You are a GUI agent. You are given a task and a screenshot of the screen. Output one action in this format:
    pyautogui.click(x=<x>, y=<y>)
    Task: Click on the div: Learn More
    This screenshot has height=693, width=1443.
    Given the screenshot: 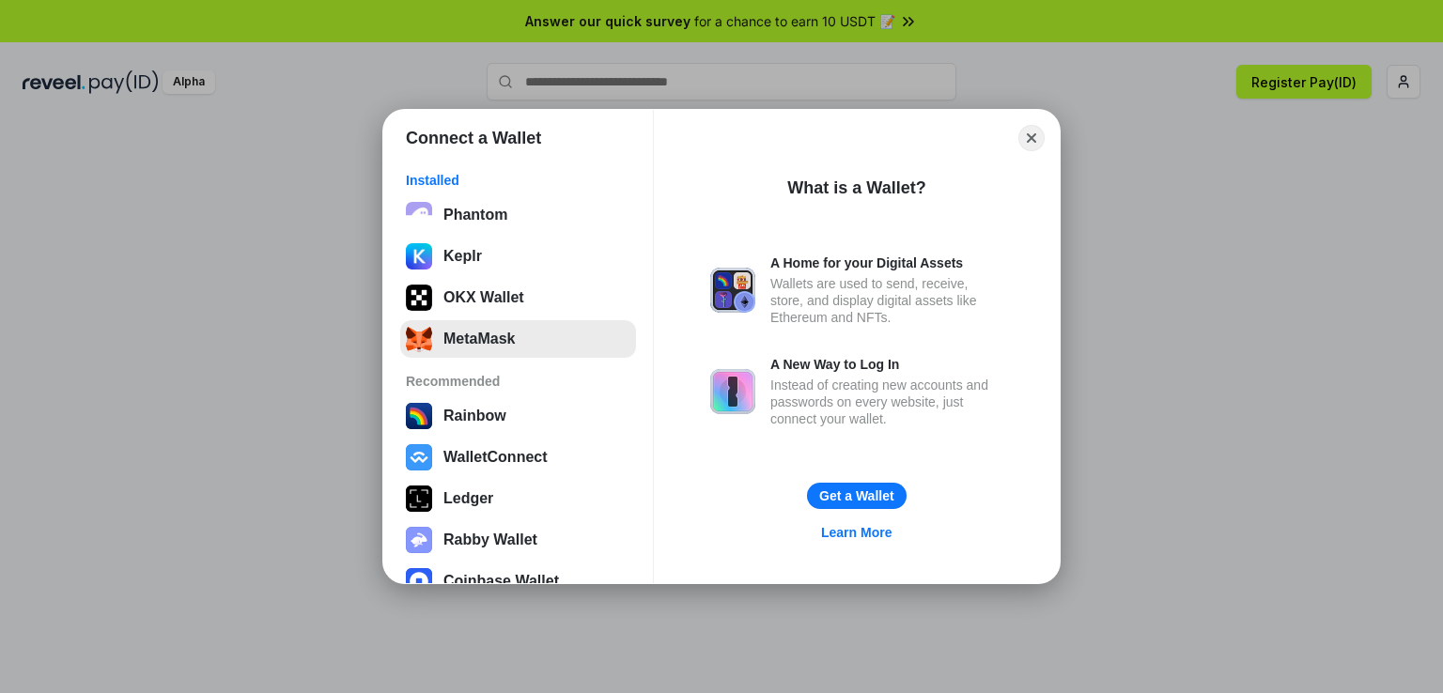 What is the action you would take?
    pyautogui.click(x=856, y=533)
    